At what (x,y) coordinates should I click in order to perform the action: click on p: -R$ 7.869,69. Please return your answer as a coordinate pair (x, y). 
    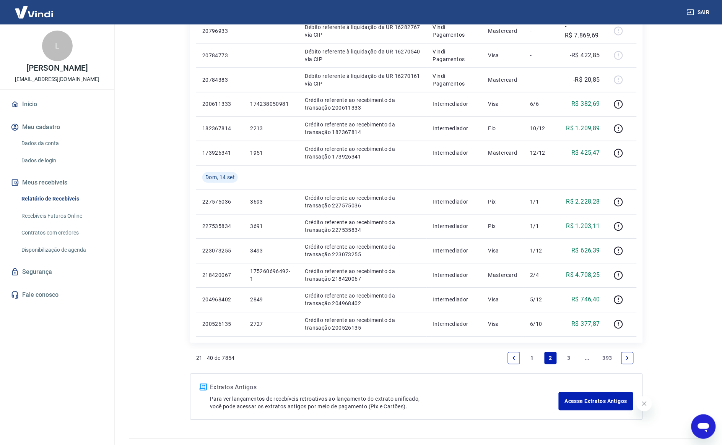
    Looking at the image, I should click on (582, 31).